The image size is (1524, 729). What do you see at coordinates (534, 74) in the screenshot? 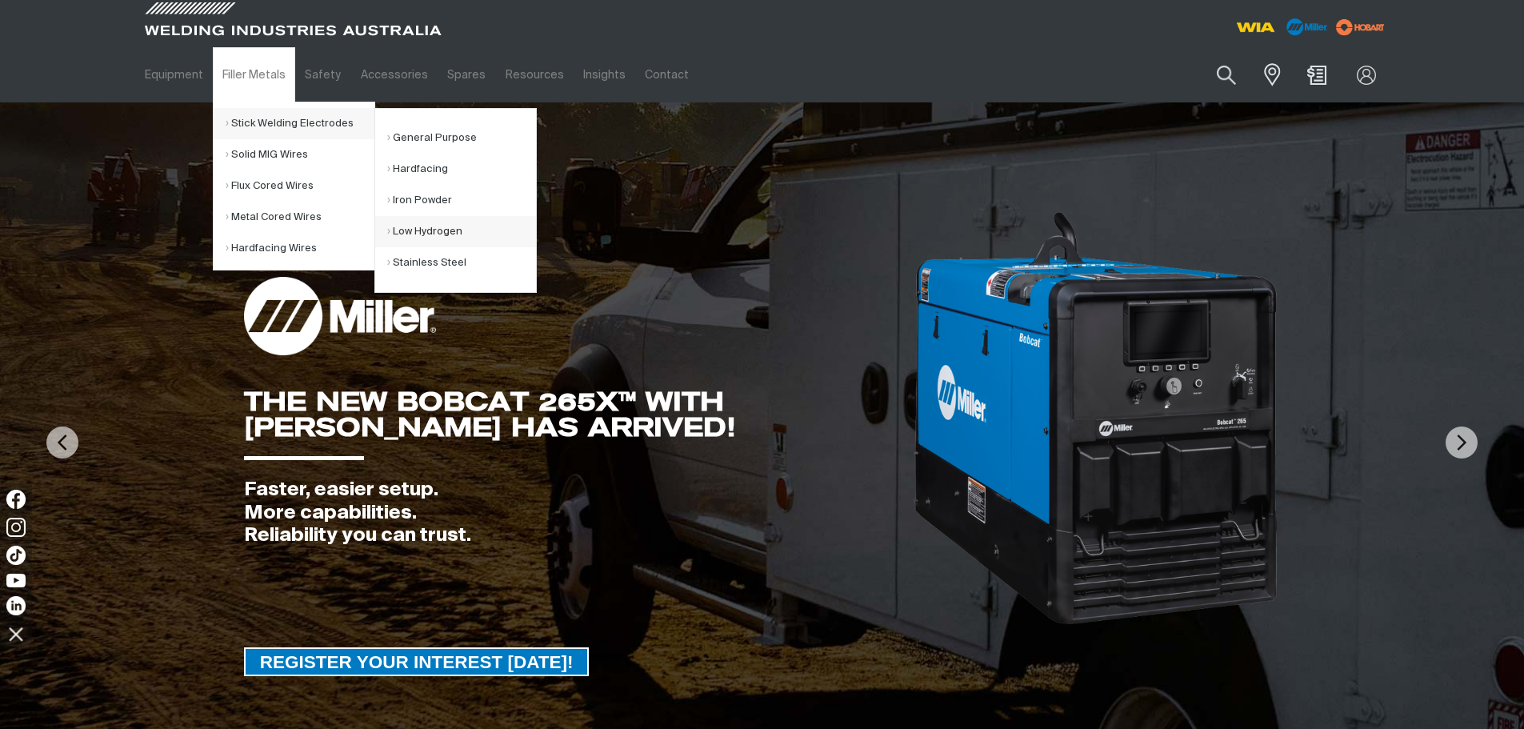
I see `a: Resources` at bounding box center [534, 74].